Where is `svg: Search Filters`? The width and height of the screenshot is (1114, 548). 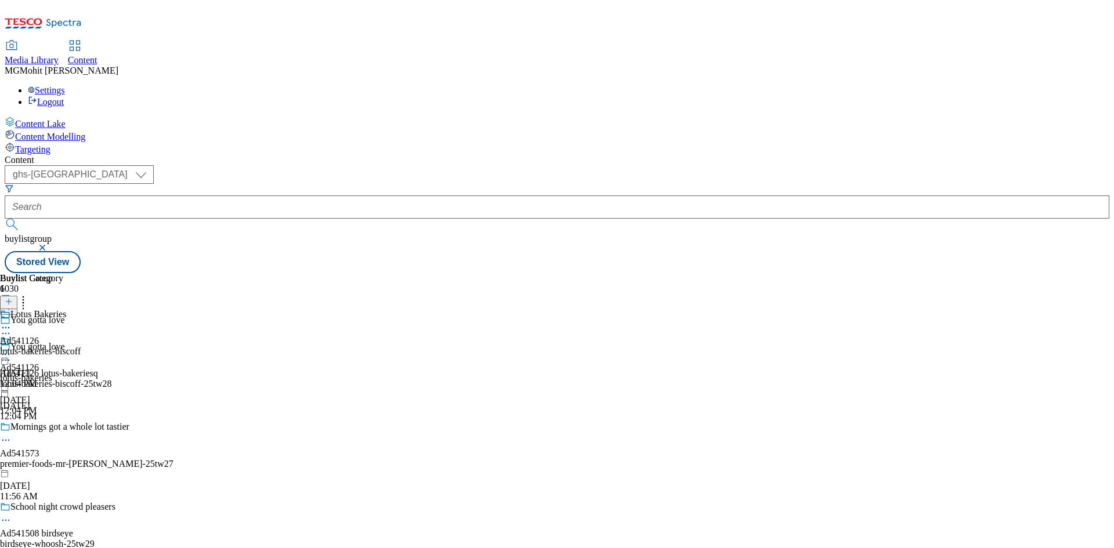
svg: Search Filters is located at coordinates (9, 188).